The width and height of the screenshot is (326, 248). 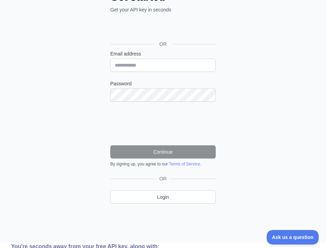 What do you see at coordinates (163, 84) in the screenshot?
I see `label: Password` at bounding box center [163, 84].